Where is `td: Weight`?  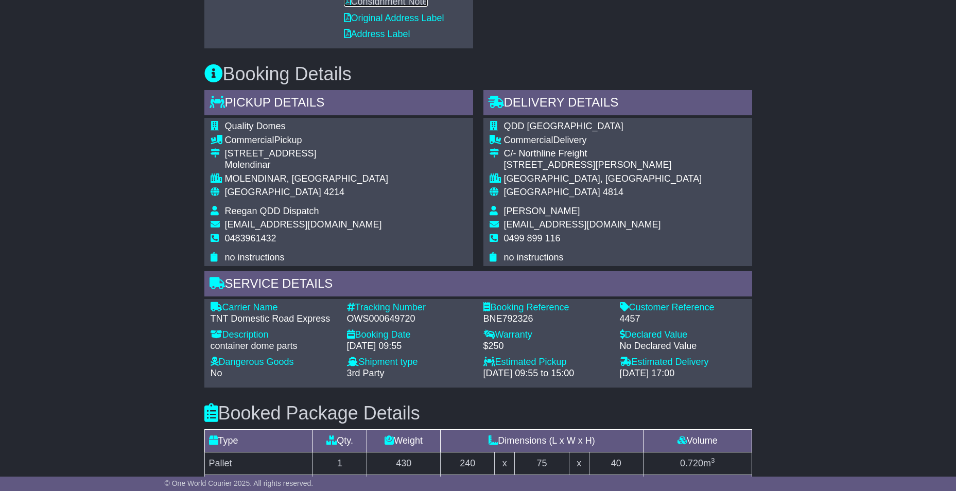
td: Weight is located at coordinates (404, 441).